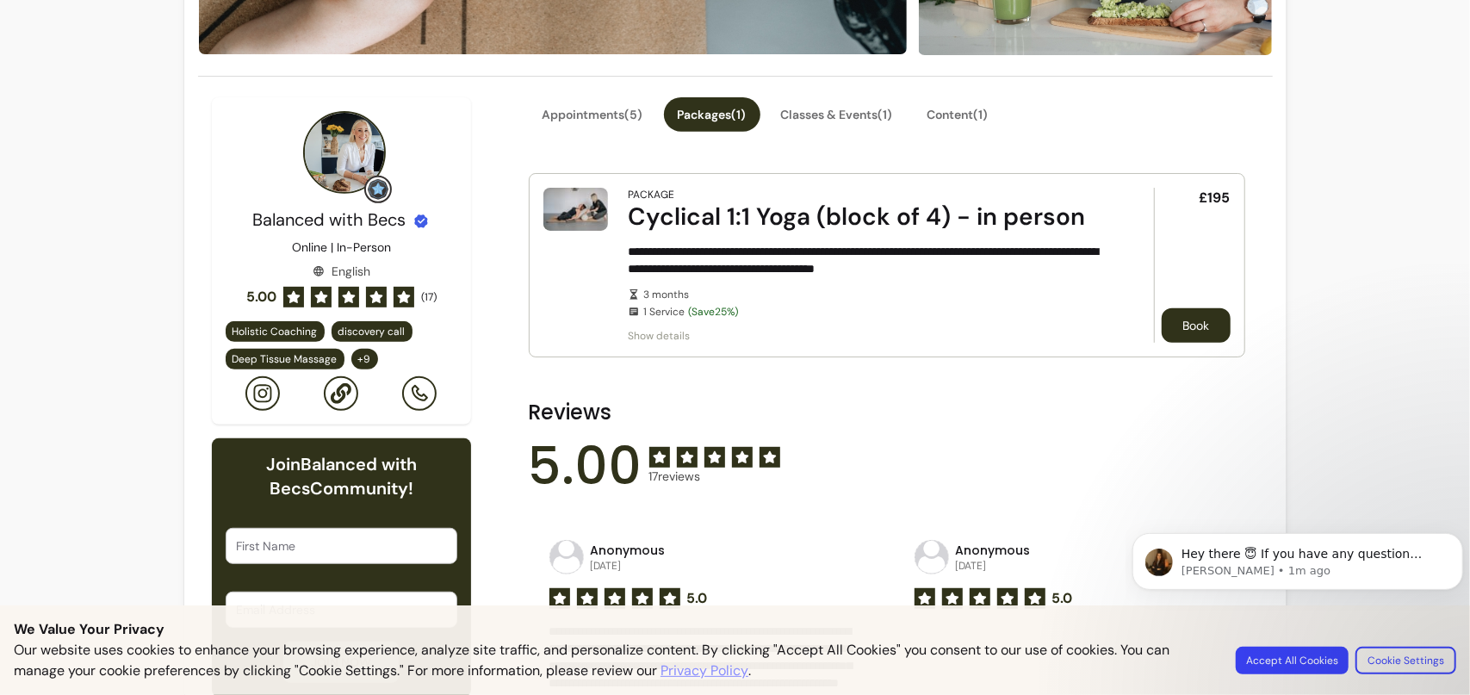 This screenshot has width=1470, height=695. Describe the element at coordinates (705, 671) in the screenshot. I see `a: Privacy Policy` at that location.